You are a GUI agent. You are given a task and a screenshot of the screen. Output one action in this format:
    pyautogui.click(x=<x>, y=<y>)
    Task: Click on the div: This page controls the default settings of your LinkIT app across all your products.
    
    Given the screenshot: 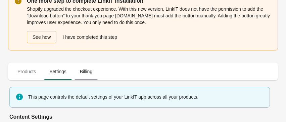 What is the action you would take?
    pyautogui.click(x=146, y=97)
    